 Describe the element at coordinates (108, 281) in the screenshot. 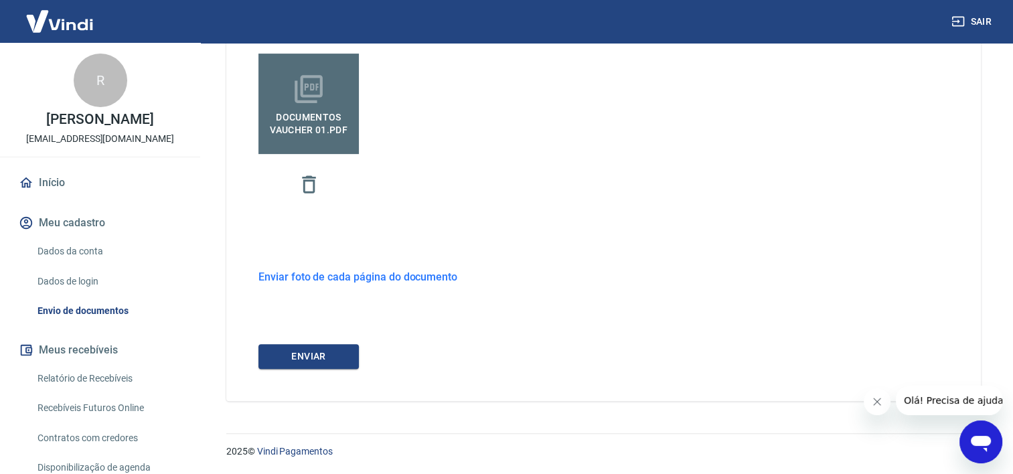

I see `a: Dados de login` at that location.